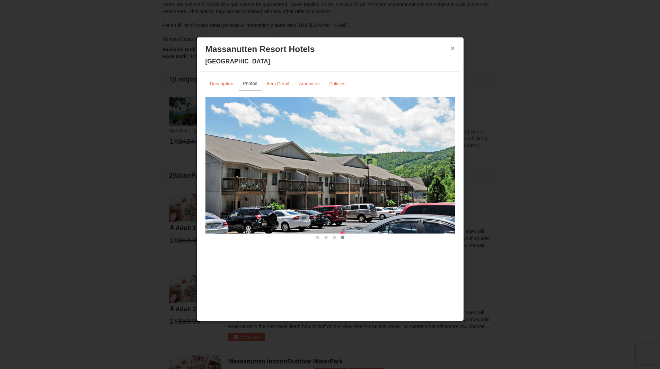 The height and width of the screenshot is (369, 660). What do you see at coordinates (330, 49) in the screenshot?
I see `h3: Massanutten Resort Hotels` at bounding box center [330, 49].